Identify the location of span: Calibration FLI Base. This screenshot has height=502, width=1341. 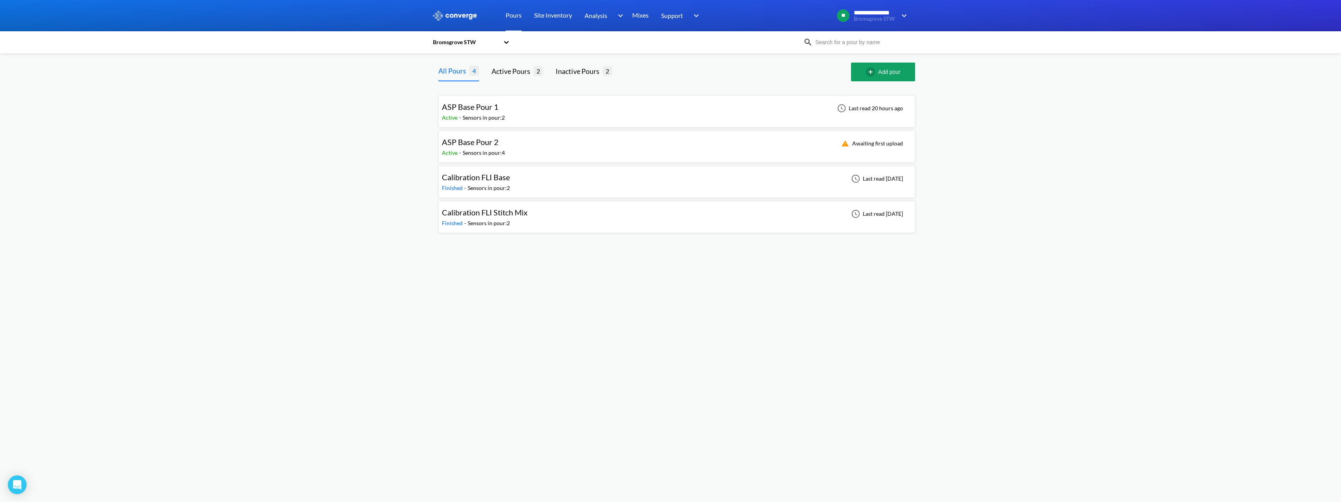
(476, 177).